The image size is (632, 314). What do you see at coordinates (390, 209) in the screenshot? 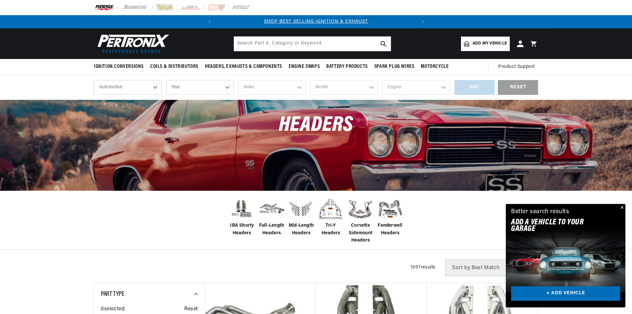
I see `img: Fenderwell Headers` at bounding box center [390, 209].